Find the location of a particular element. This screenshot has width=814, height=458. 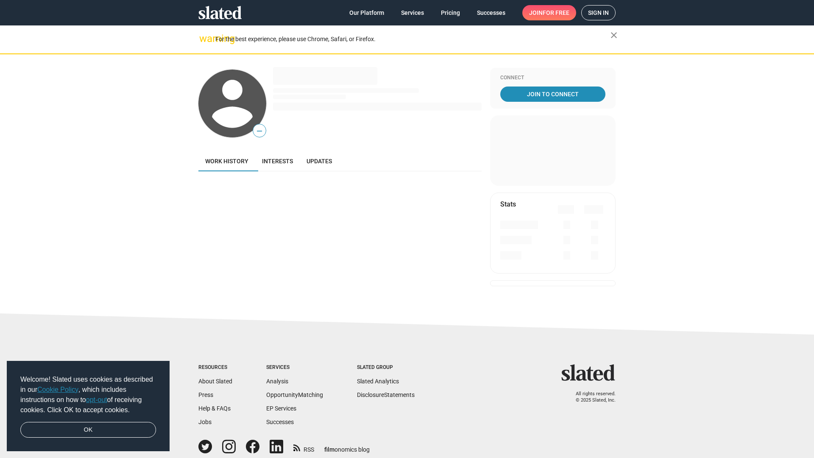

span: film is located at coordinates (329, 449).